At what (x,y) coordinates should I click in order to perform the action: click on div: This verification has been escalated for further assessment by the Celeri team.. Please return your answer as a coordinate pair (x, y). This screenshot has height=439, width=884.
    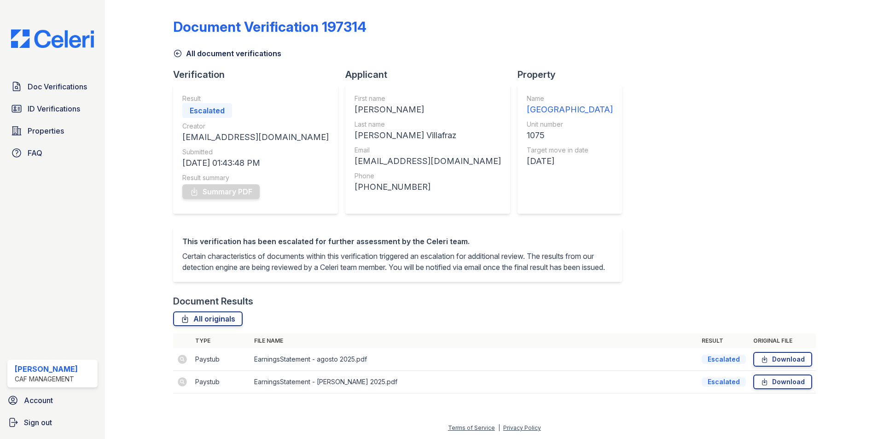
    Looking at the image, I should click on (397, 241).